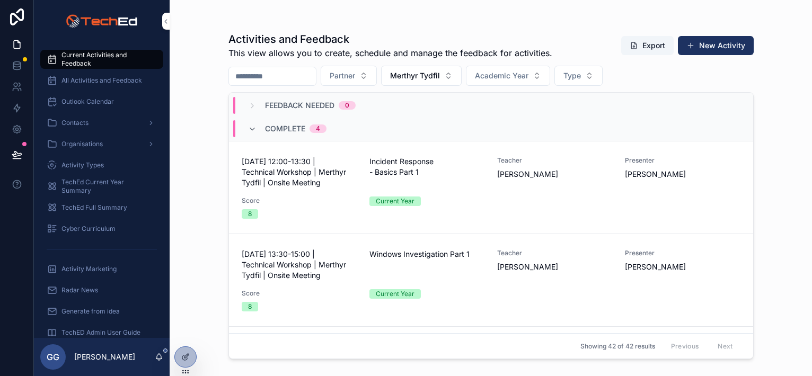 The height and width of the screenshot is (376, 812). Describe the element at coordinates (102, 186) in the screenshot. I see `a: TechEd Current Year Summary` at that location.